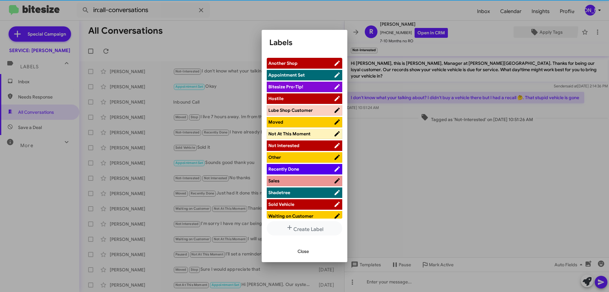 This screenshot has height=292, width=609. Describe the element at coordinates (291, 216) in the screenshot. I see `span: Waiting on Customer` at that location.